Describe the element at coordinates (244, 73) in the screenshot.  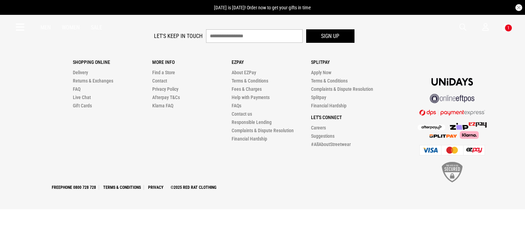
I see `a: About EZPay` at that location.